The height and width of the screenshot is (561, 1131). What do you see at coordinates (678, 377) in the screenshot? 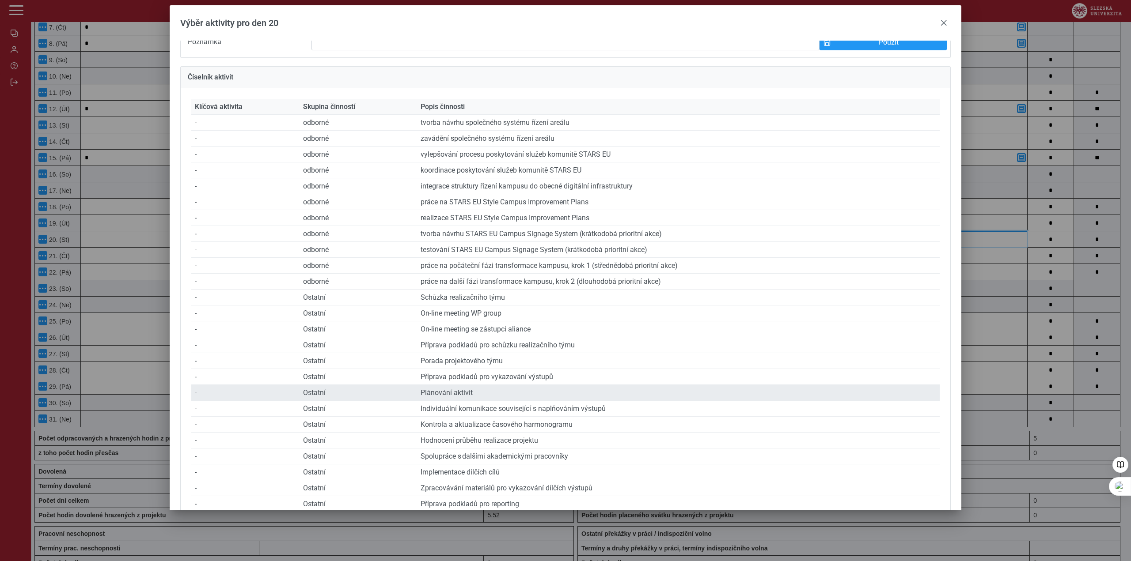
I see `td: Příprava podkladů pro vykazování výstupů` at bounding box center [678, 377].